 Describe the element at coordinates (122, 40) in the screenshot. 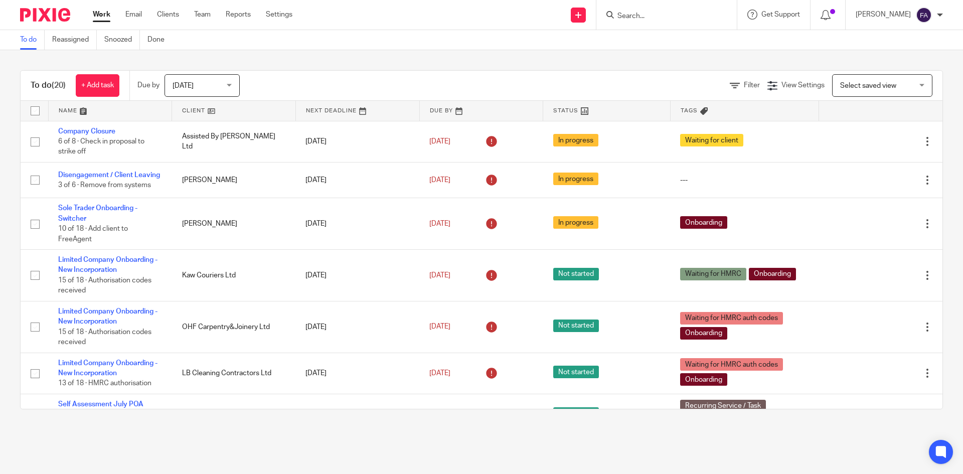

I see `a: Snoozed` at that location.